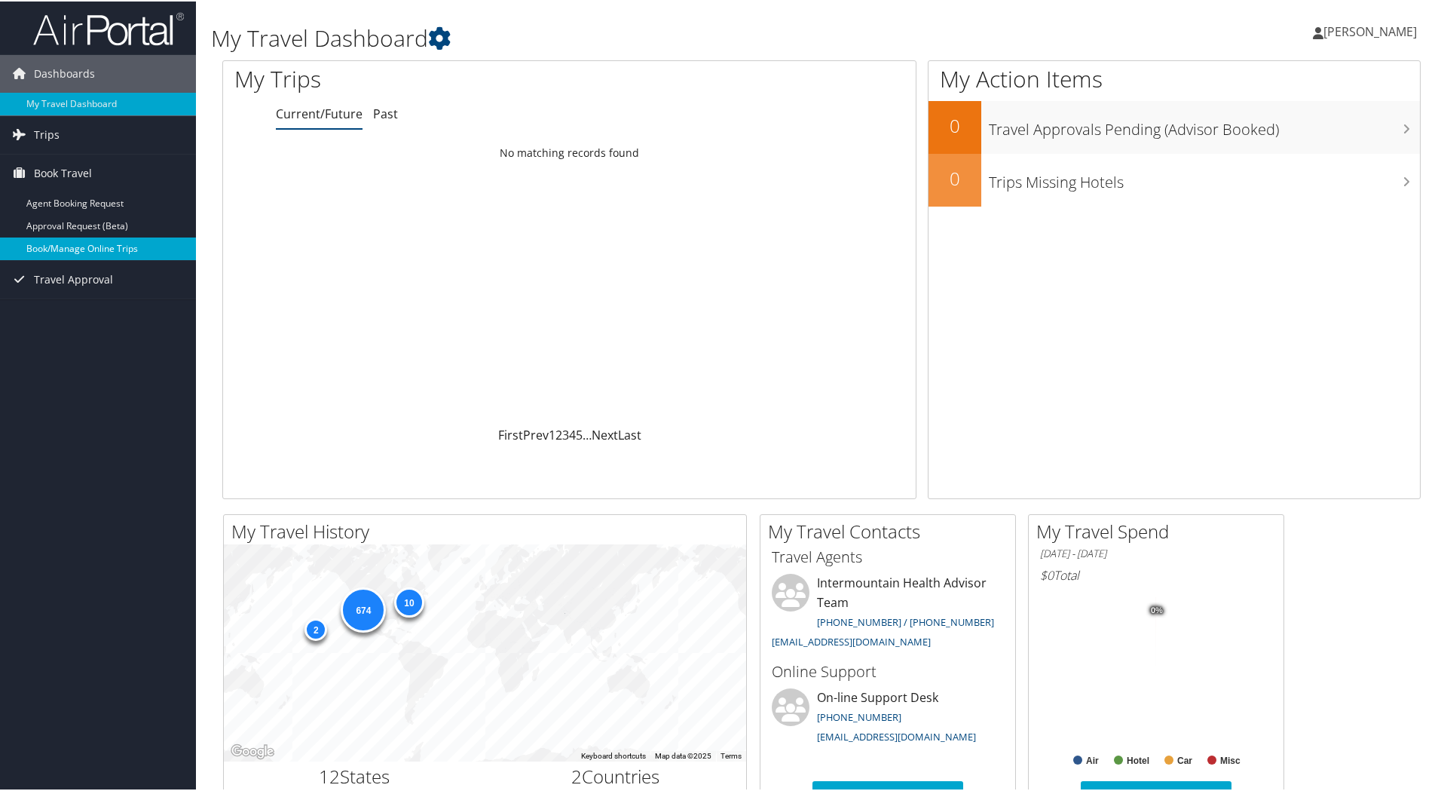 The height and width of the screenshot is (791, 1441). What do you see at coordinates (552, 433) in the screenshot?
I see `a: 1` at bounding box center [552, 433].